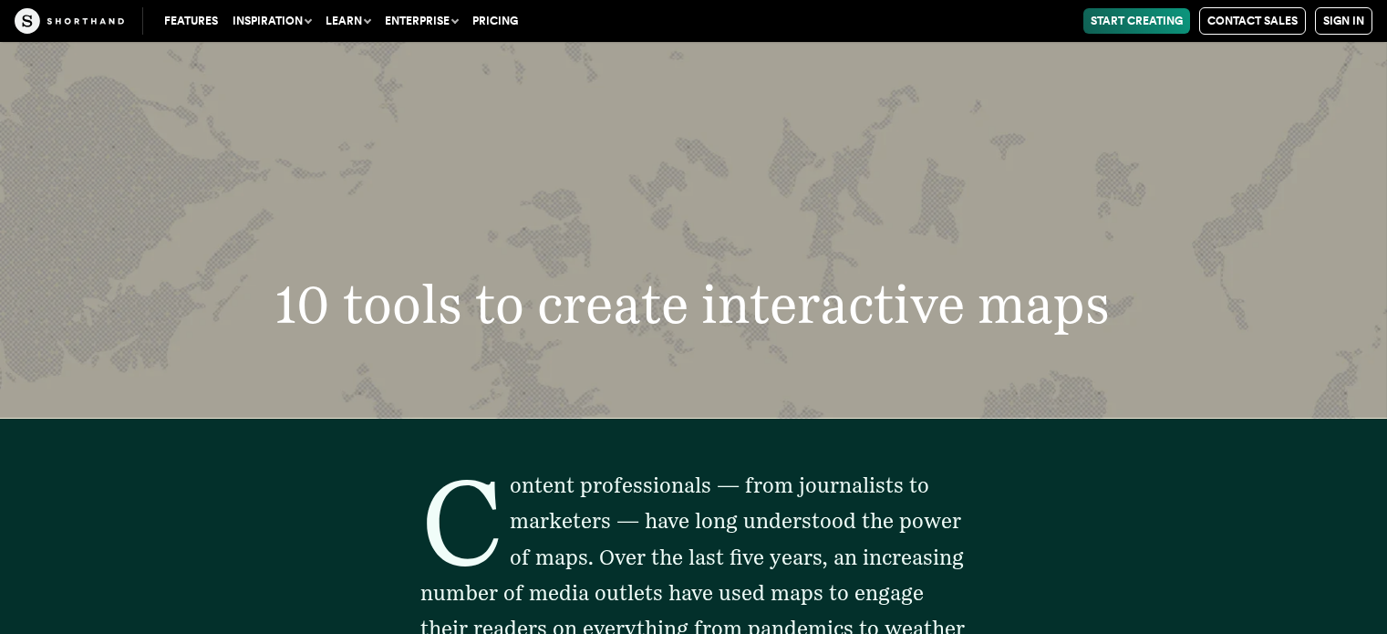 This screenshot has width=1387, height=634. What do you see at coordinates (272, 21) in the screenshot?
I see `button: Inspiration` at bounding box center [272, 21].